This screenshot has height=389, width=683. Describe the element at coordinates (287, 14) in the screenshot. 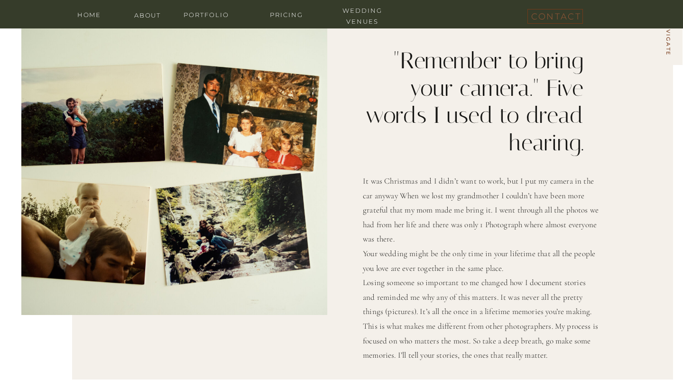

I see `a: Pricing` at that location.